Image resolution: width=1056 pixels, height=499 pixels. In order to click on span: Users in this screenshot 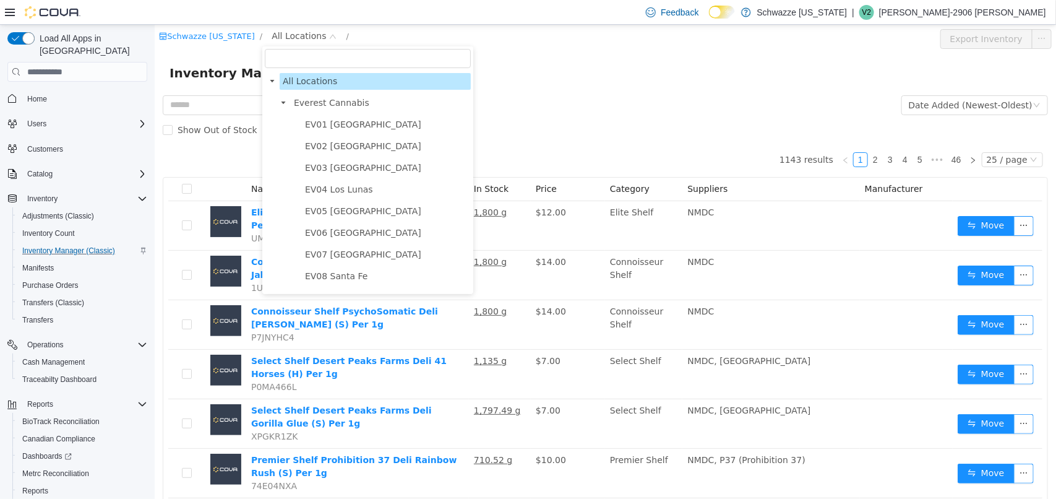, I will do `click(85, 124)`.